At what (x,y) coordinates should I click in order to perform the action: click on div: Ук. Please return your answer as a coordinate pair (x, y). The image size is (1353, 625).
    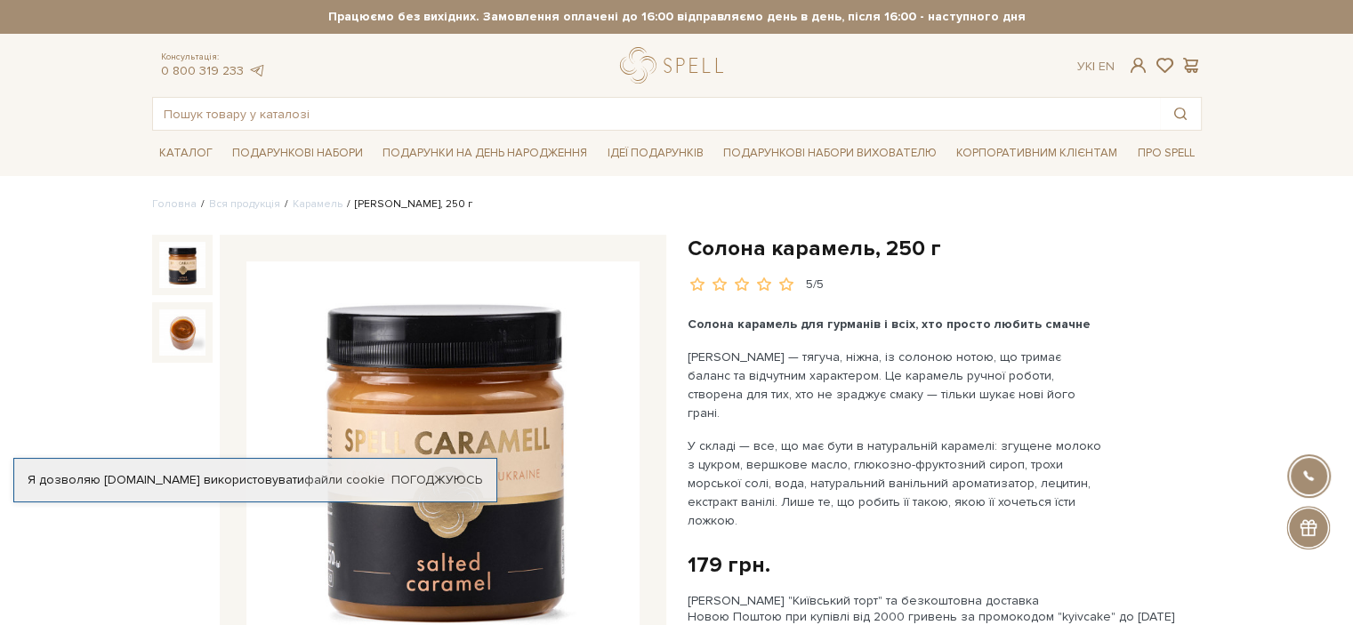
    Looking at the image, I should click on (1096, 67).